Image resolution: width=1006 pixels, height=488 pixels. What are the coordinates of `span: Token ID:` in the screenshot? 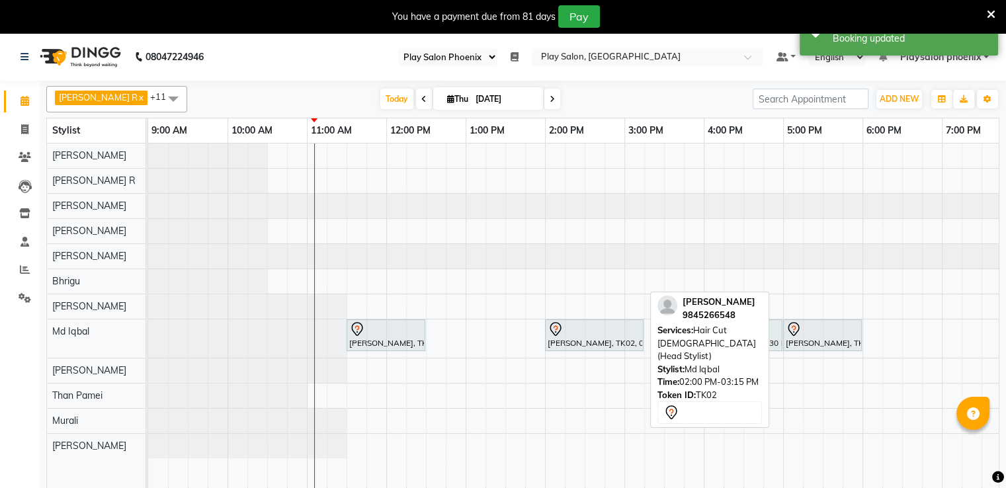 It's located at (677, 395).